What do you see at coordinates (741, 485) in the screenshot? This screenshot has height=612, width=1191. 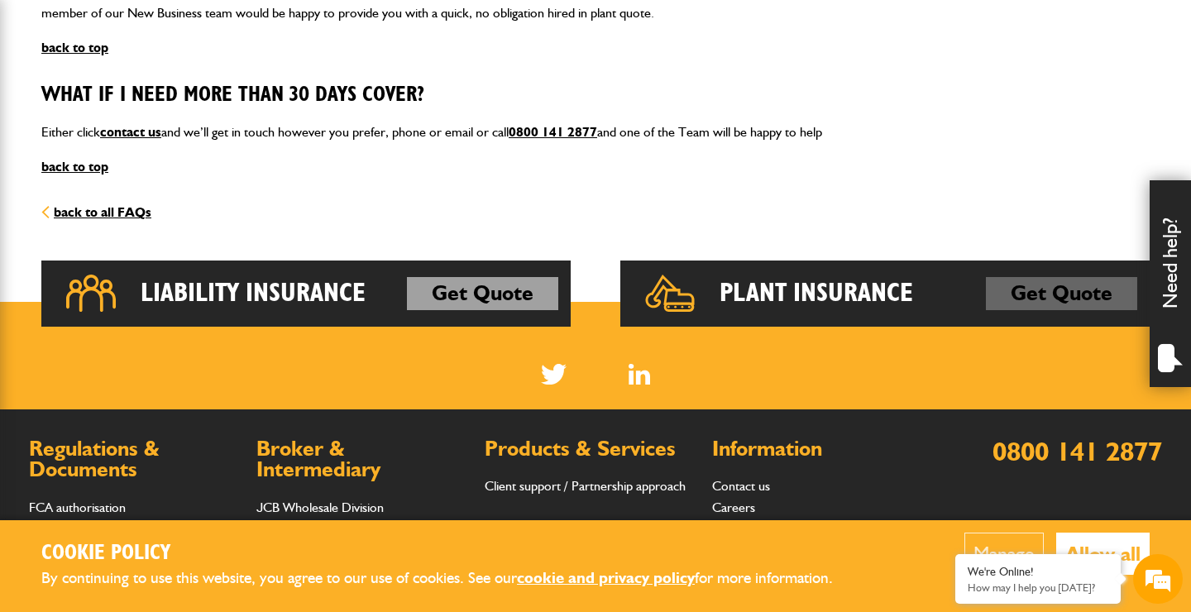 I see `a: Contact us` at bounding box center [741, 485].